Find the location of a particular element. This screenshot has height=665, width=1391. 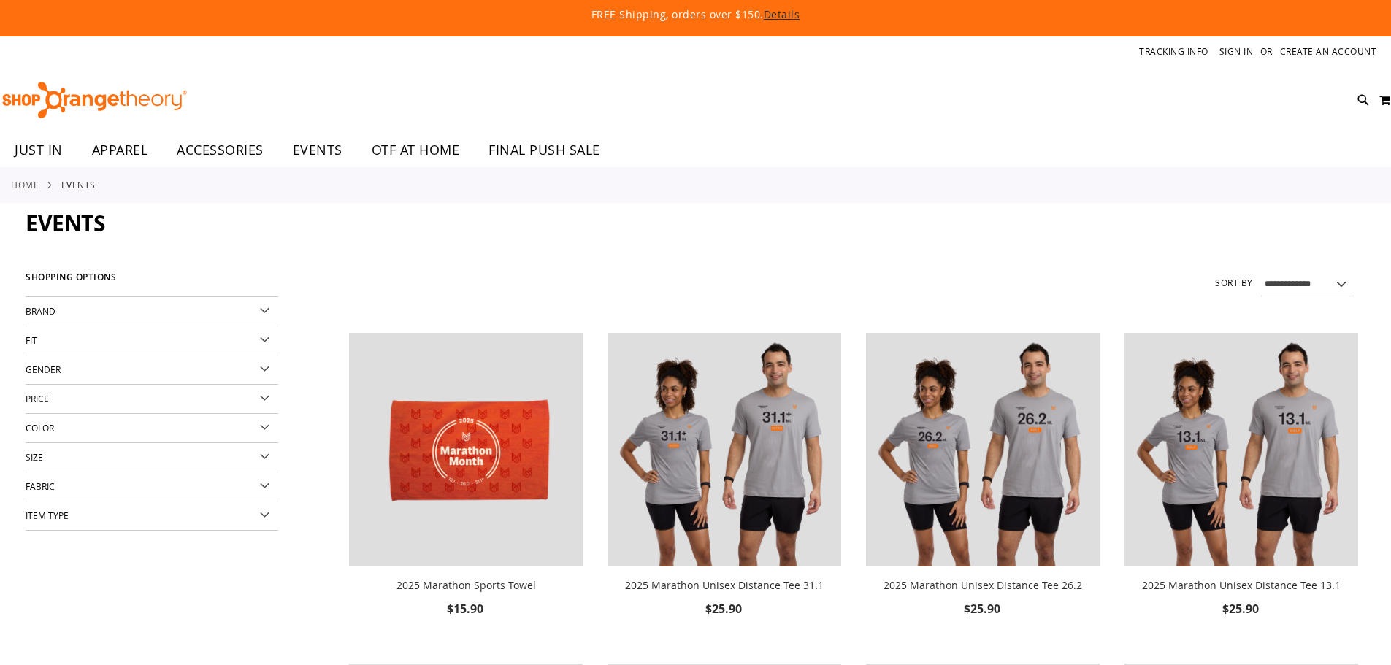

a: EVENTS is located at coordinates (318, 150).